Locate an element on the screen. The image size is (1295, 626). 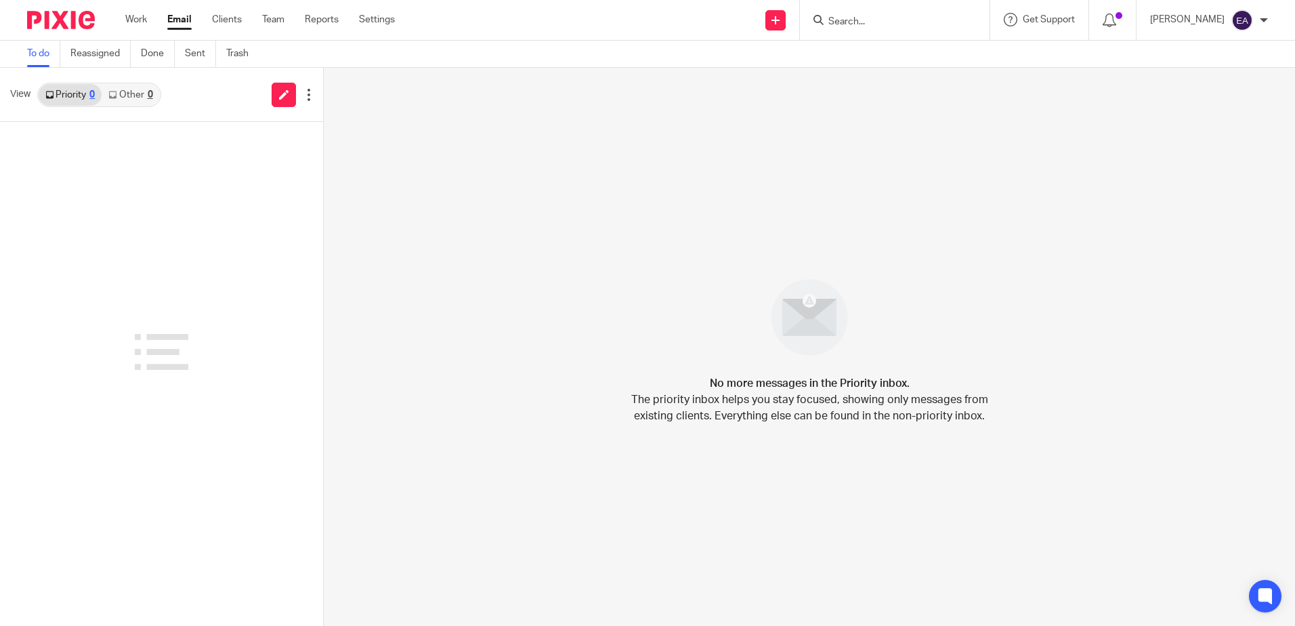
a: Reports is located at coordinates (322, 20).